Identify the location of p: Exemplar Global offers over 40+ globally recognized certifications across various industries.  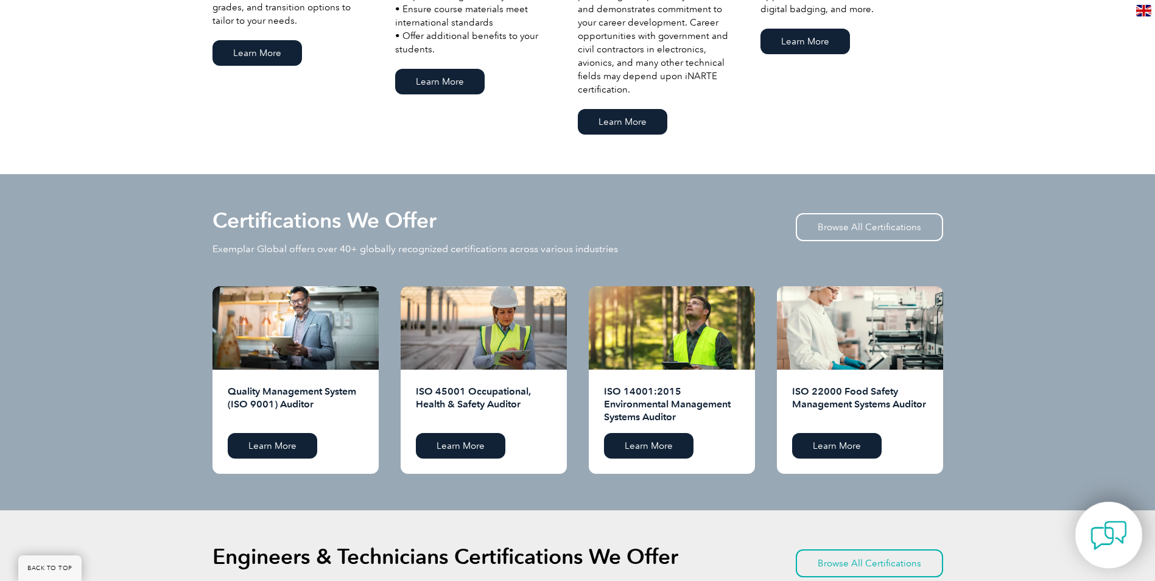
(415, 249).